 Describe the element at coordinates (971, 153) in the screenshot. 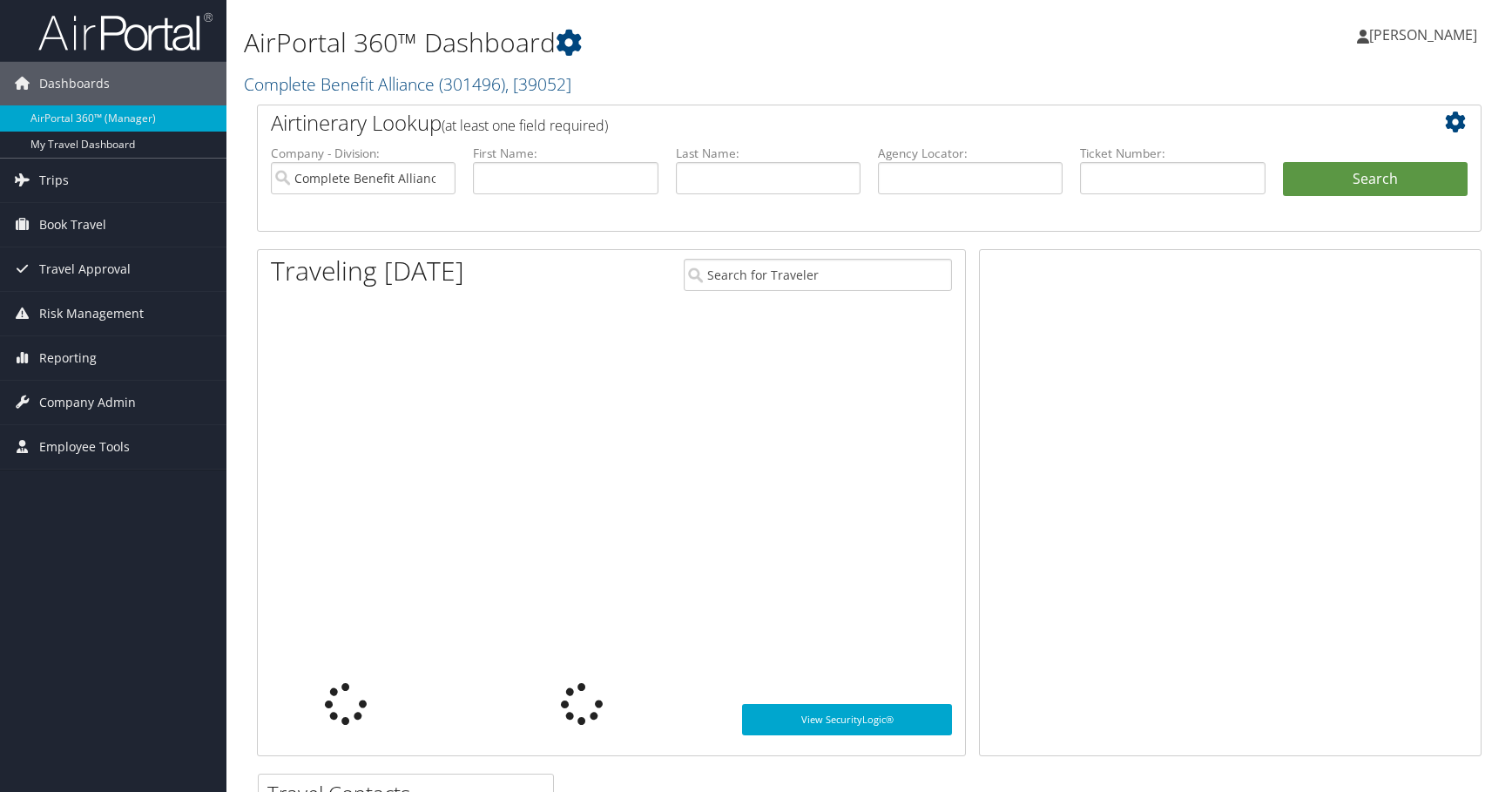

I see `label: Agency Locator:` at that location.